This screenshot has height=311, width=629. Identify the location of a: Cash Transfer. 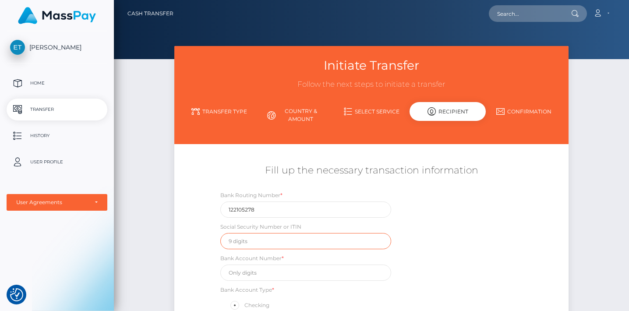
(150, 14).